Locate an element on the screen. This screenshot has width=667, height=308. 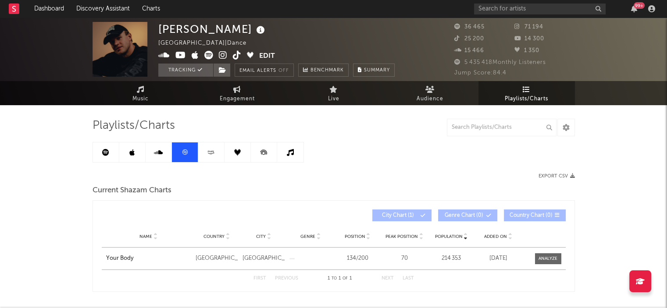
span: Engagement is located at coordinates (237, 99).